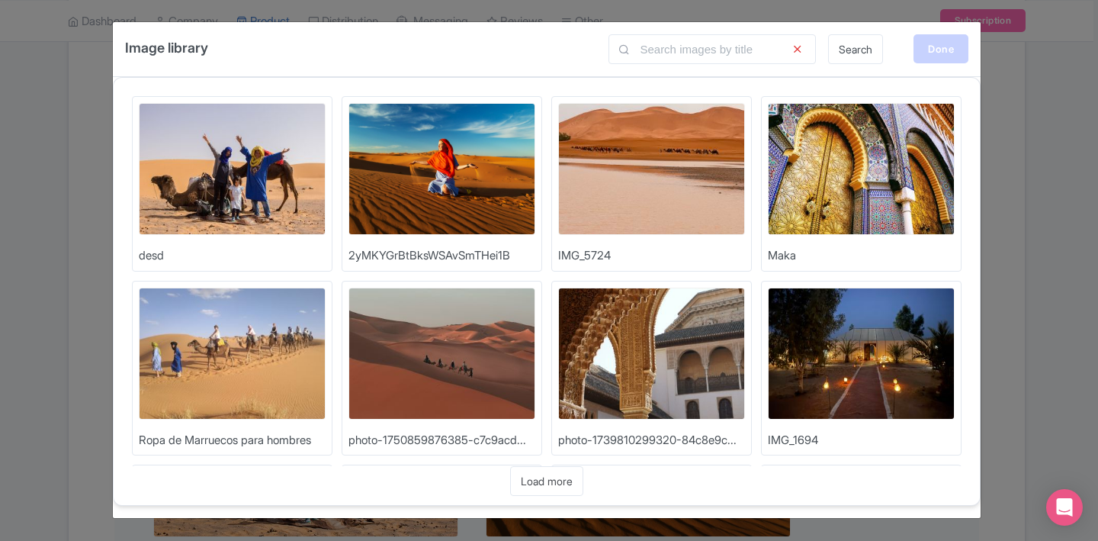 The image size is (1098, 541). What do you see at coordinates (782, 255) in the screenshot?
I see `div: Maka` at bounding box center [782, 255].